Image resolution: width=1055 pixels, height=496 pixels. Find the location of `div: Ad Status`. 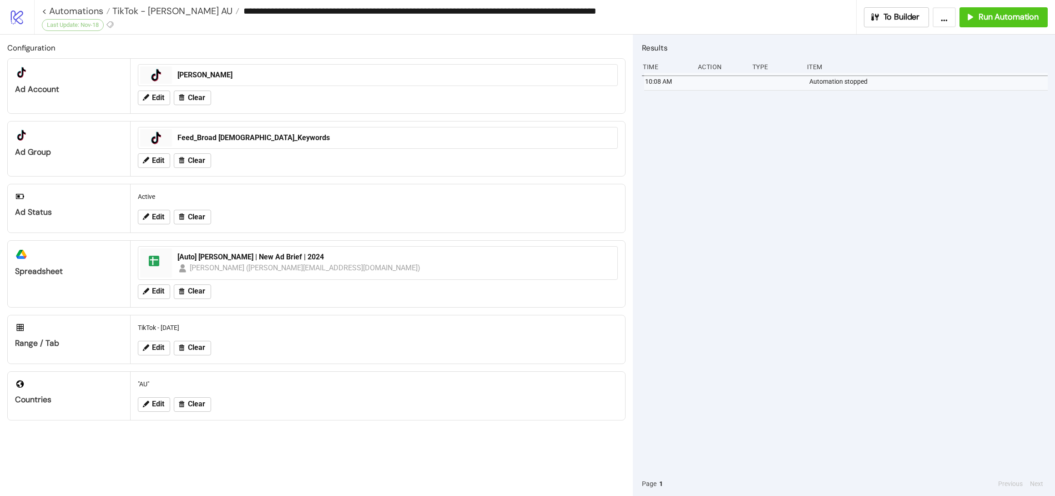

div: Ad Status is located at coordinates (69, 212).